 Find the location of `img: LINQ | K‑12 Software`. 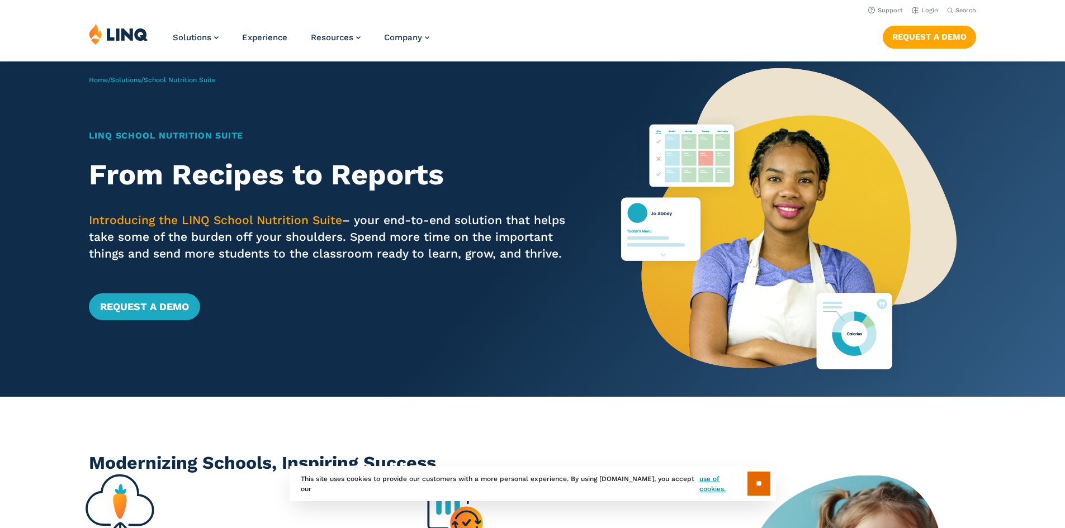

img: LINQ | K‑12 Software is located at coordinates (119, 34).